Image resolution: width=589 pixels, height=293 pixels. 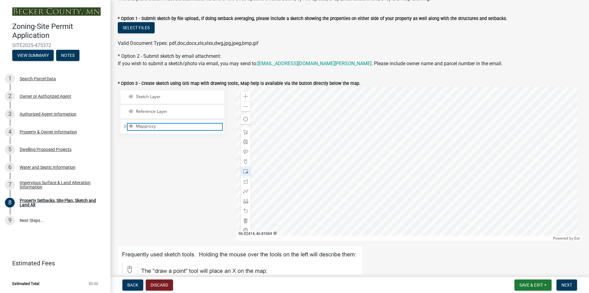 What do you see at coordinates (246, 106) in the screenshot?
I see `div: Zoom out` at bounding box center [246, 106].